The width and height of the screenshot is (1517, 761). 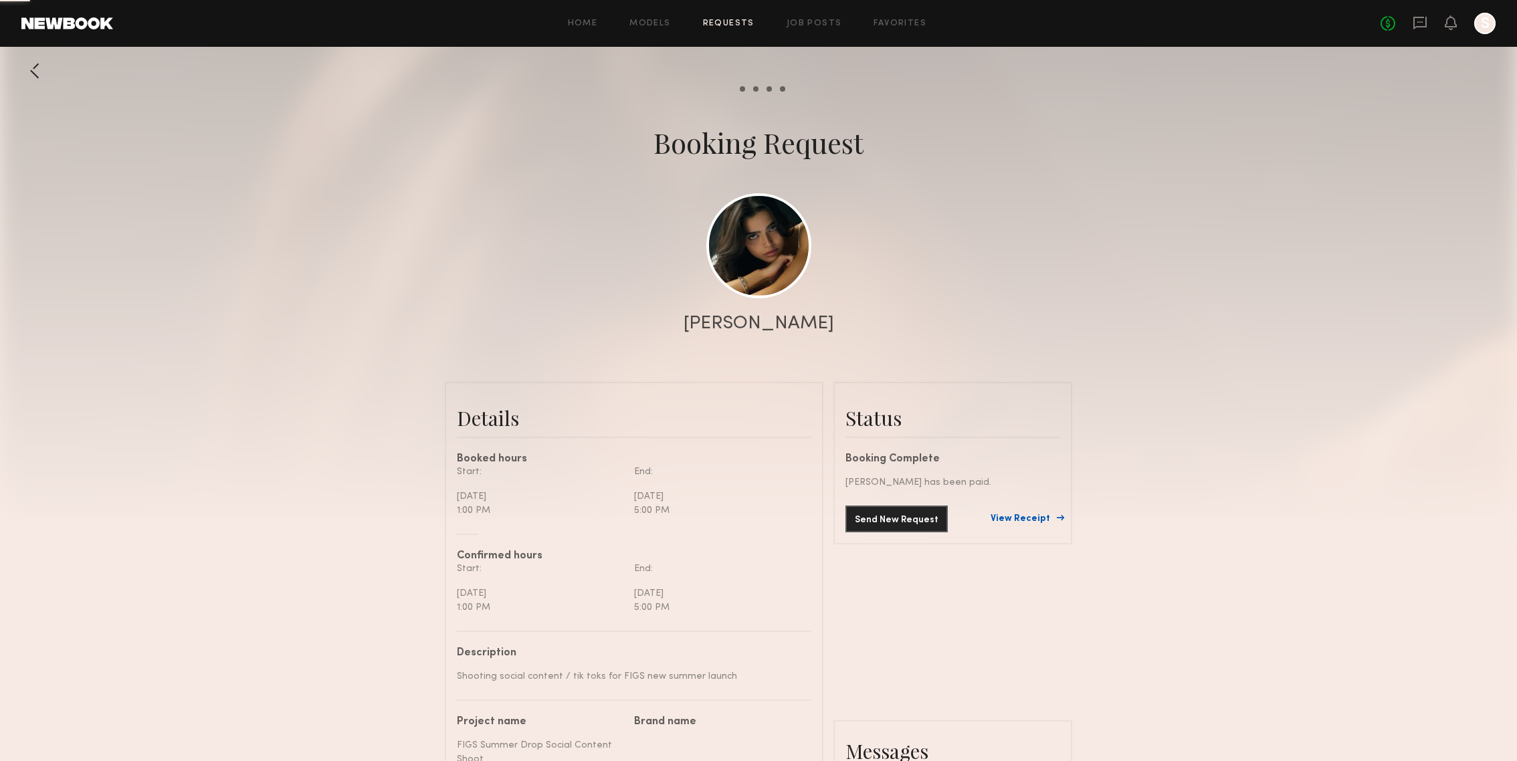 What do you see at coordinates (728, 23) in the screenshot?
I see `a: Requests` at bounding box center [728, 23].